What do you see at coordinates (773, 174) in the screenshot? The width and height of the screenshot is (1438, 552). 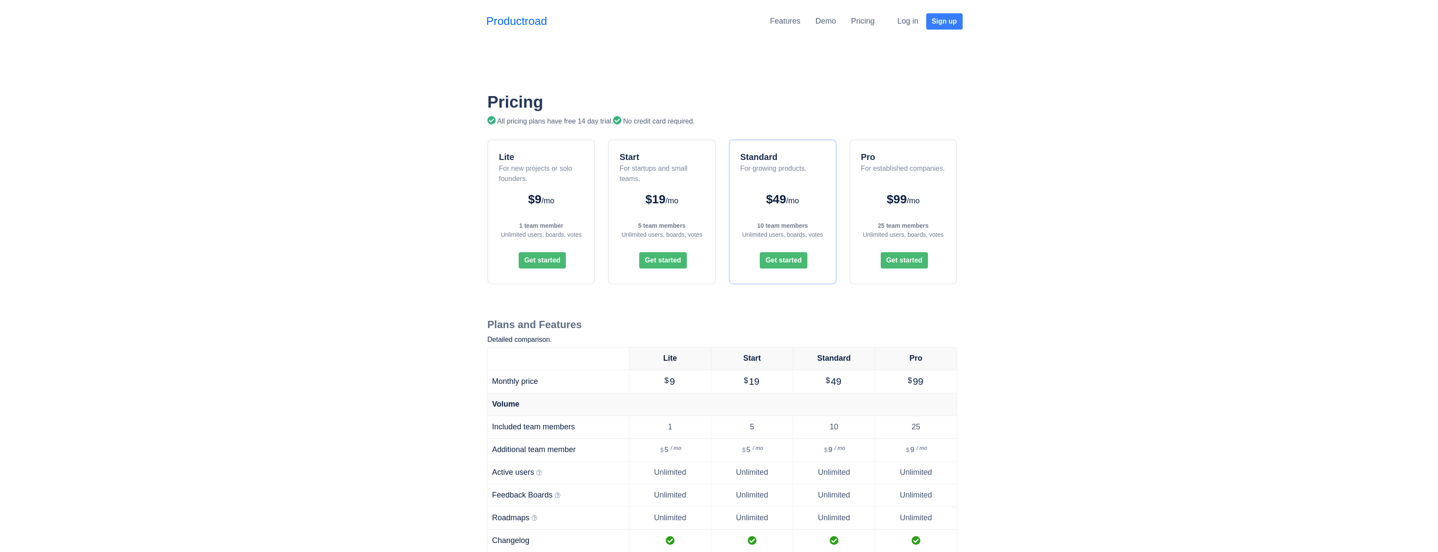 I see `div: For growing products.` at bounding box center [773, 174].